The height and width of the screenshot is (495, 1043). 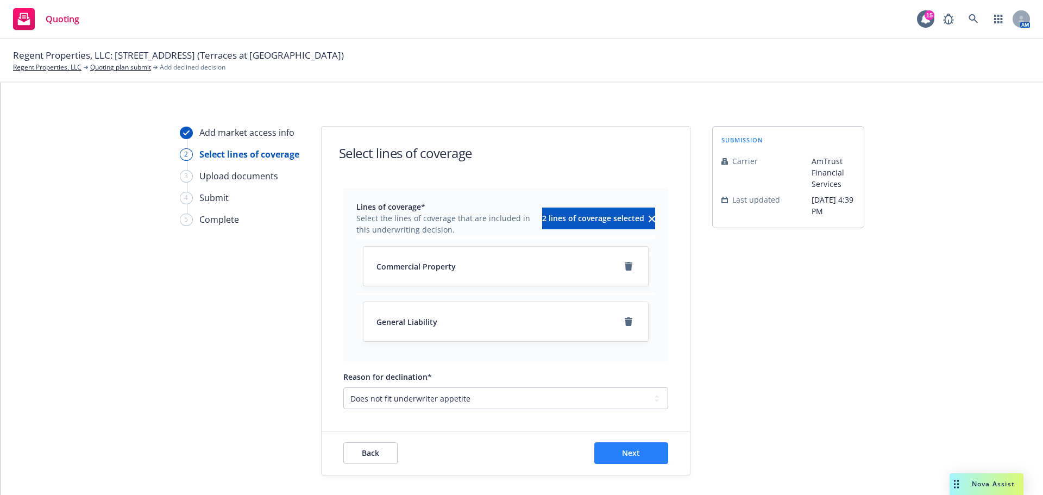 I want to click on span: Quoting, so click(x=62, y=19).